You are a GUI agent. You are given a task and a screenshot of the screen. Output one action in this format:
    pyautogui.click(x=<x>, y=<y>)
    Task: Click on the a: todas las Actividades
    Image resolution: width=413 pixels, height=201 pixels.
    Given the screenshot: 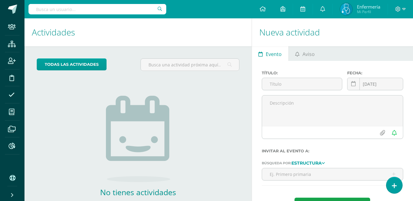 What is the action you would take?
    pyautogui.click(x=72, y=64)
    